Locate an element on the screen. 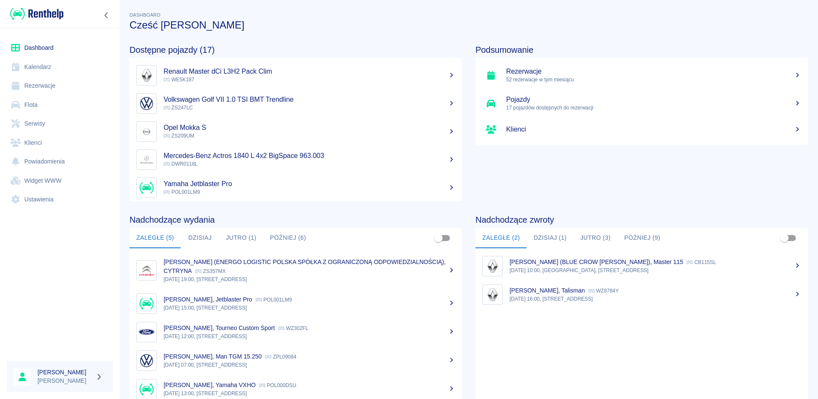 The image size is (818, 399). a: ImageOpel Mokka S ZS209UM is located at coordinates (296, 132).